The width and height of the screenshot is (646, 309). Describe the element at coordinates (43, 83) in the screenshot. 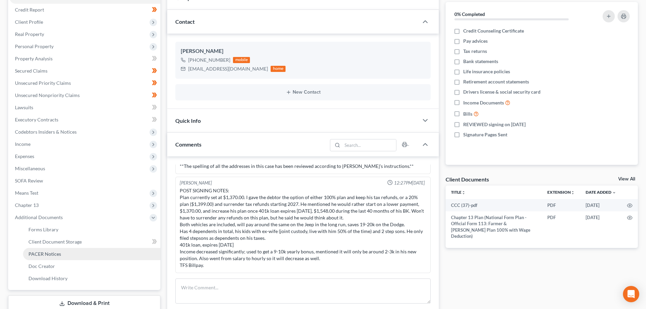

I see `span: Unsecured Priority Claims` at that location.